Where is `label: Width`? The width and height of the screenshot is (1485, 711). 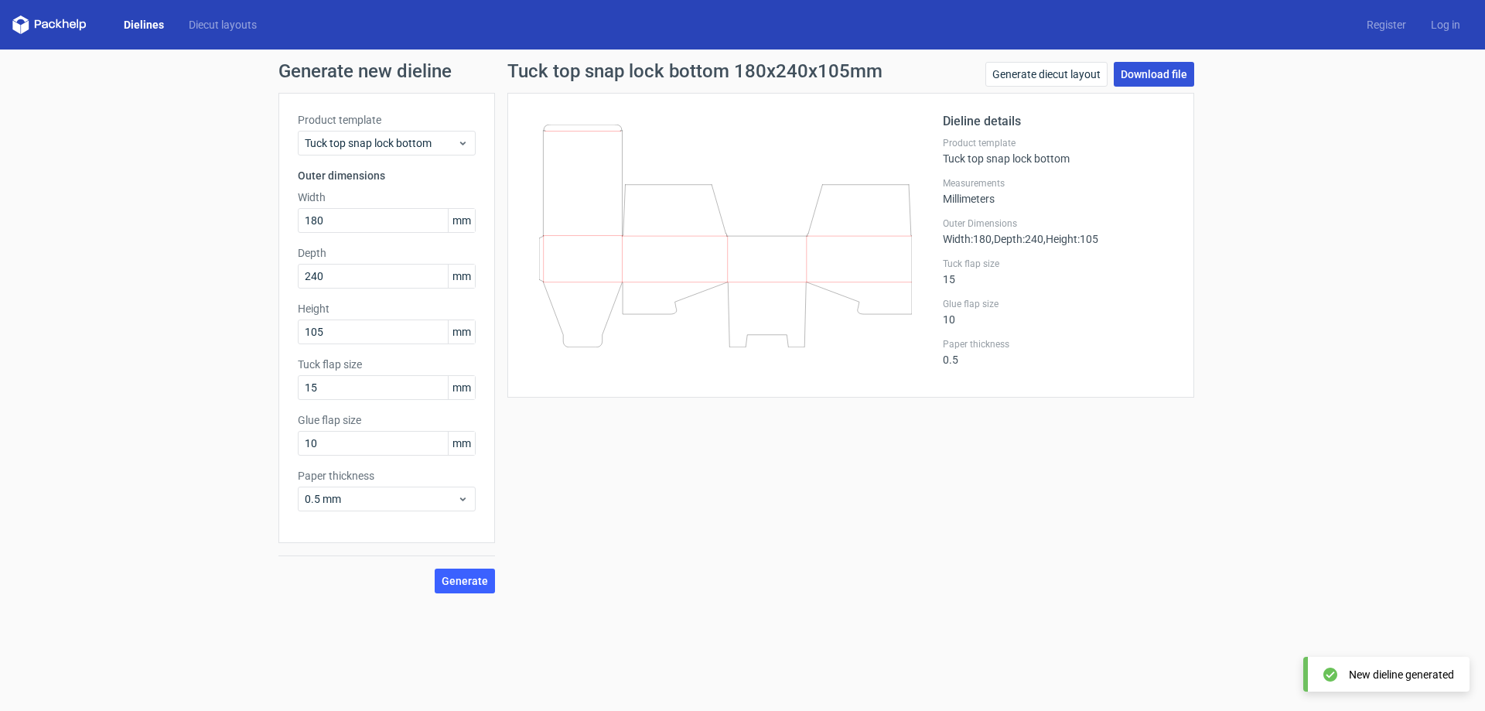 label: Width is located at coordinates (387, 197).